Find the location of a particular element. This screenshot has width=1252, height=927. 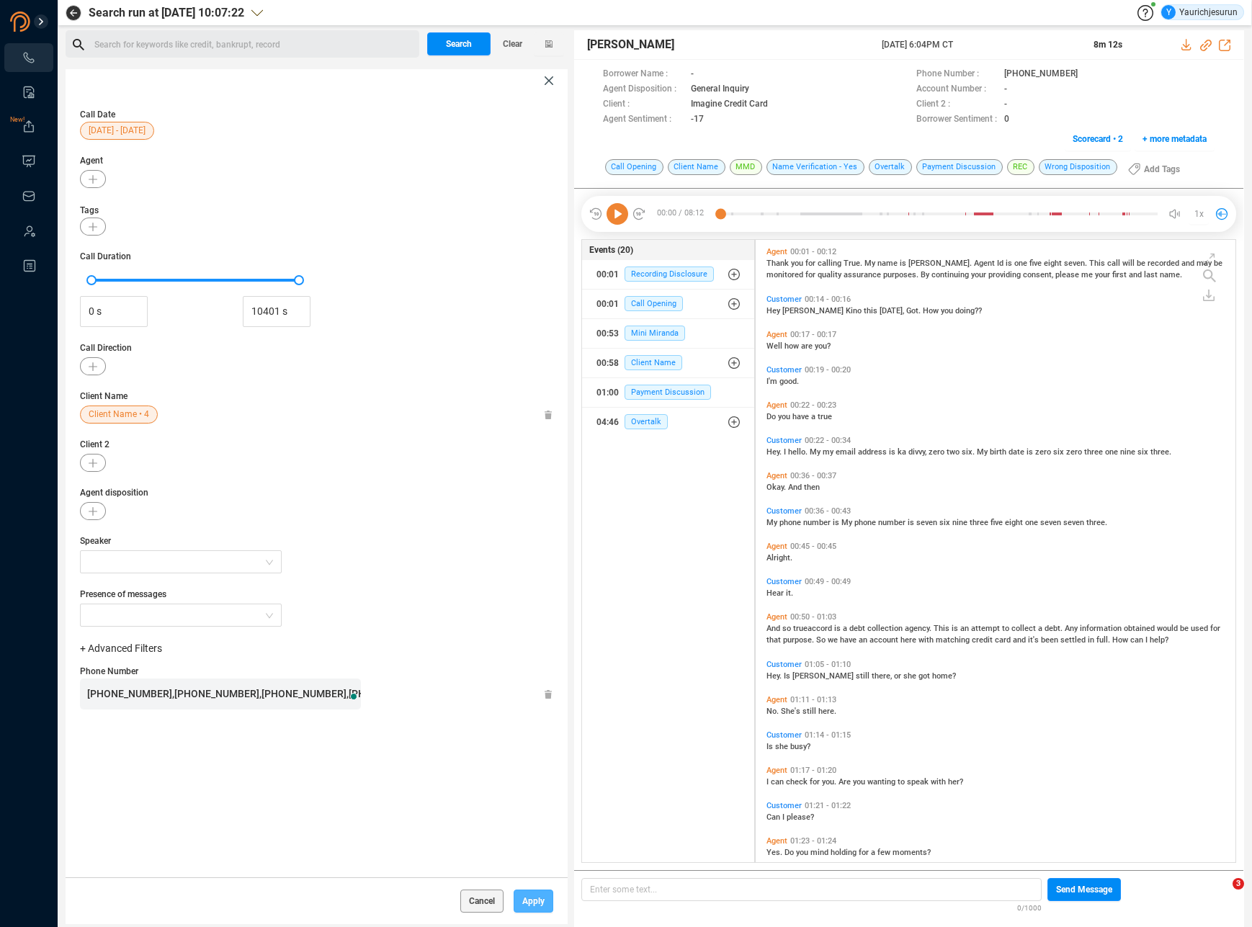

span: Overtalk is located at coordinates (891, 167).